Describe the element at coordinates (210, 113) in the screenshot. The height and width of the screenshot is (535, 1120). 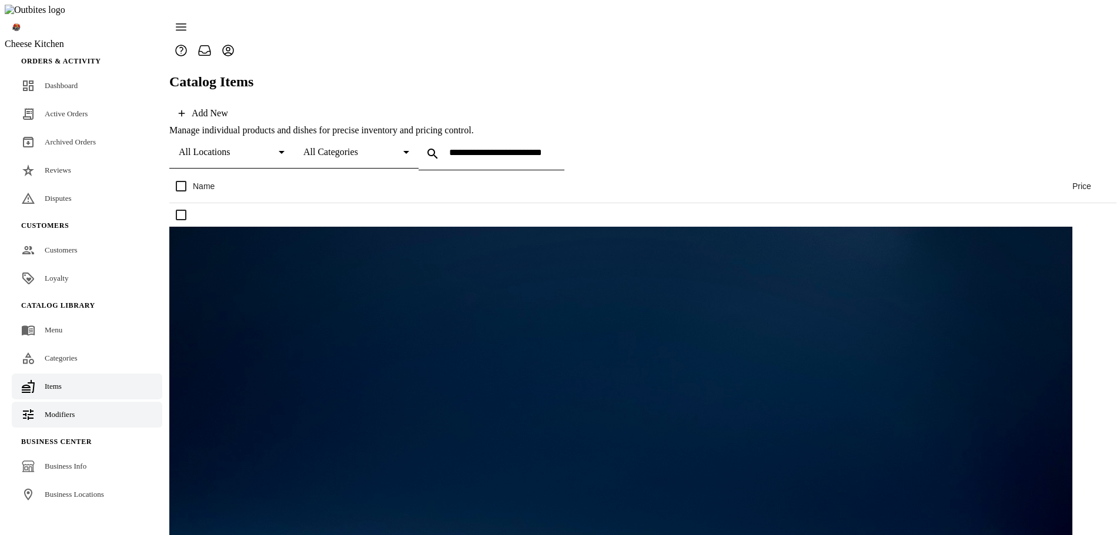
I see `div: Add New` at that location.